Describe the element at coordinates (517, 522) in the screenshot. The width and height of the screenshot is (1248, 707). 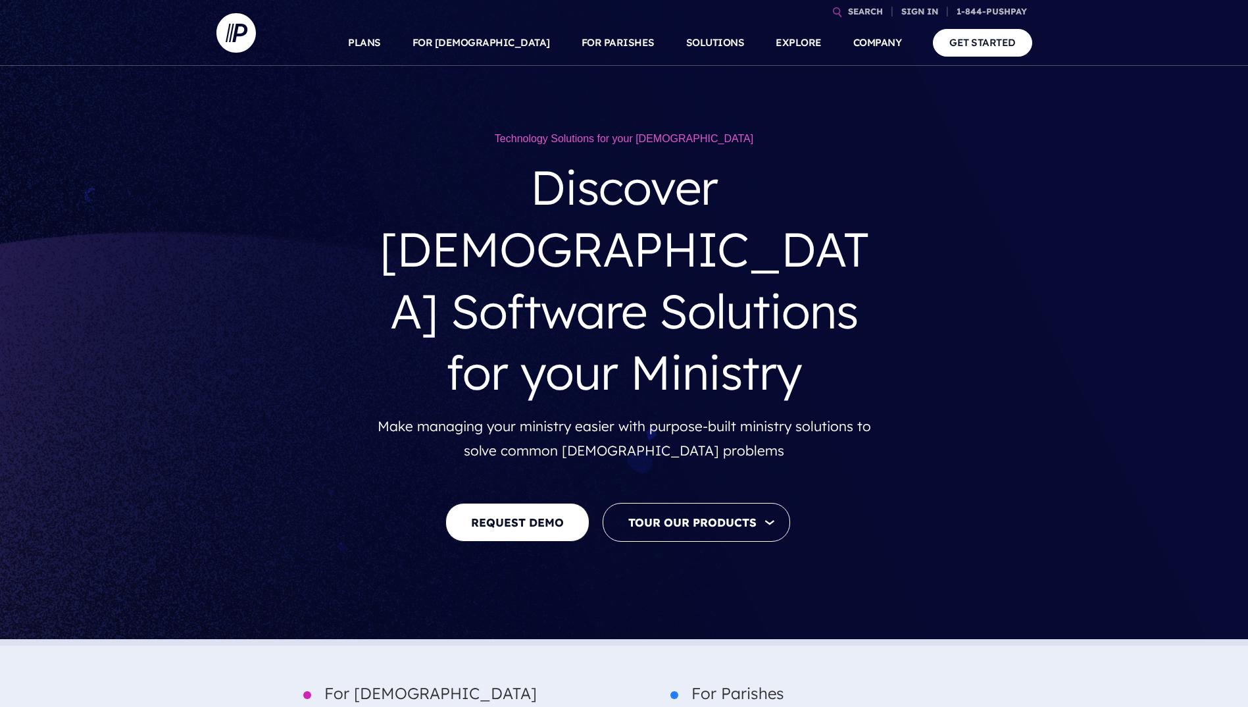
I see `a: REQUEST DEMO` at that location.